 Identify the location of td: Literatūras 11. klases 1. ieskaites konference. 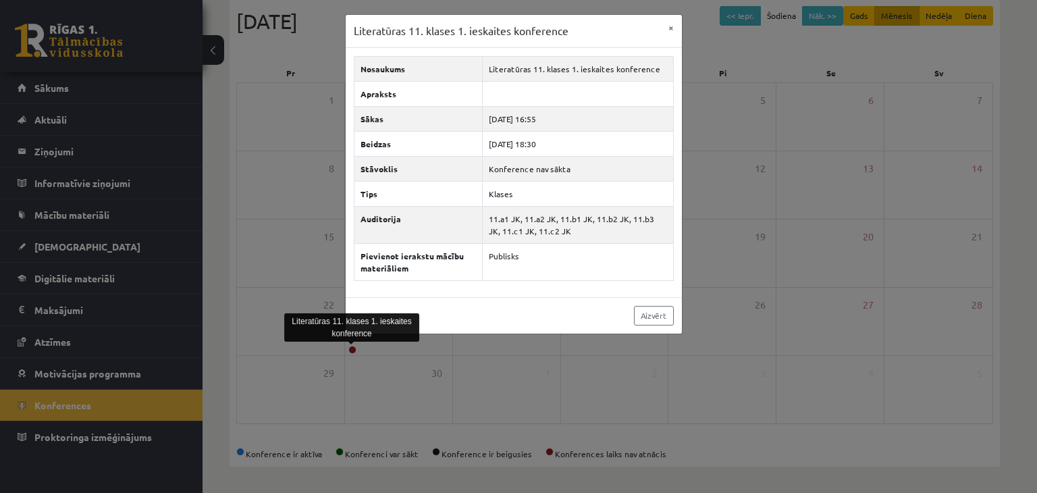
(578, 68).